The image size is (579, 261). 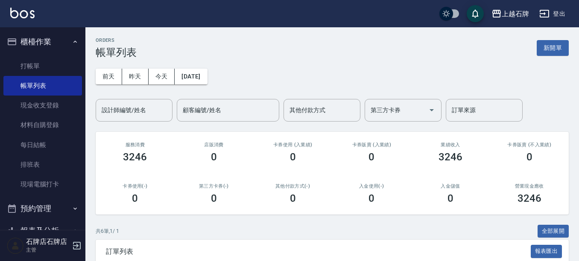 What do you see at coordinates (43, 231) in the screenshot?
I see `button: 報表及分析` at bounding box center [43, 231].